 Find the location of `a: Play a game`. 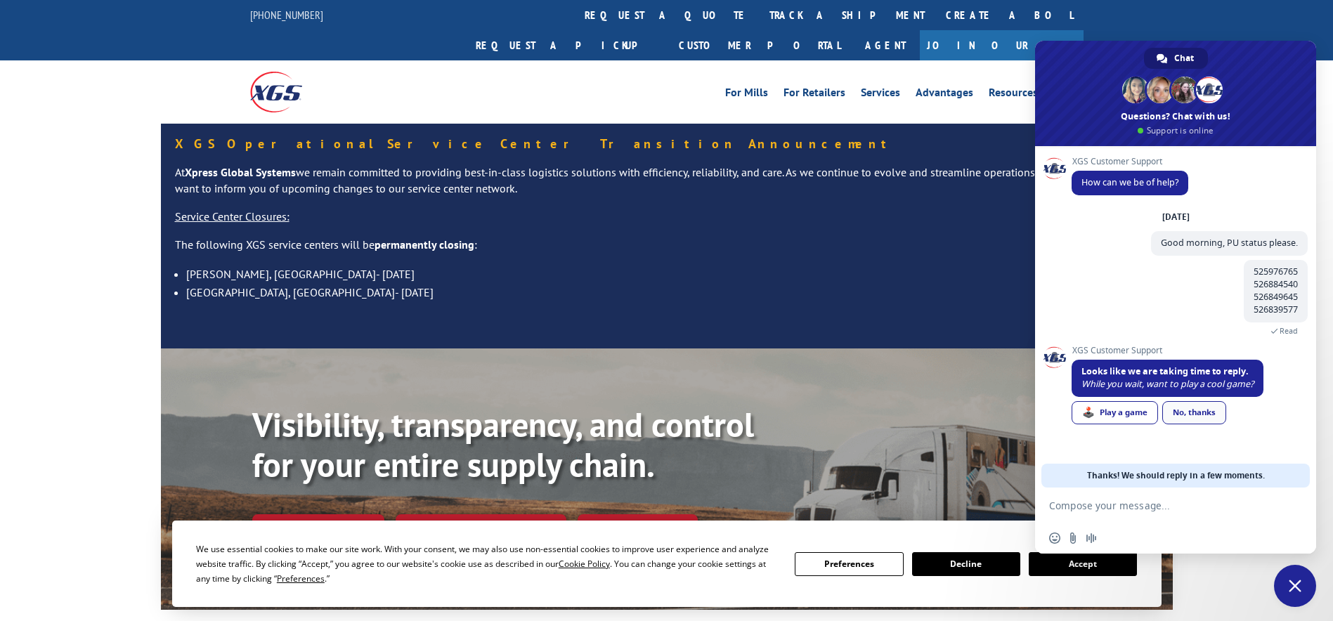

a: Play a game is located at coordinates (1114, 412).